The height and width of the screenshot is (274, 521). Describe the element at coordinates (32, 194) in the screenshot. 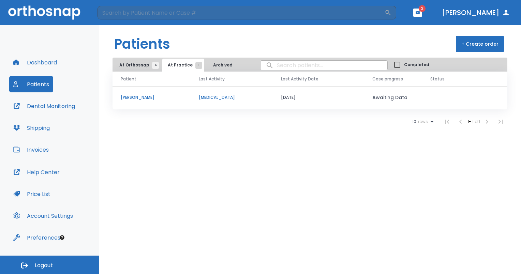

I see `button: Price List` at that location.